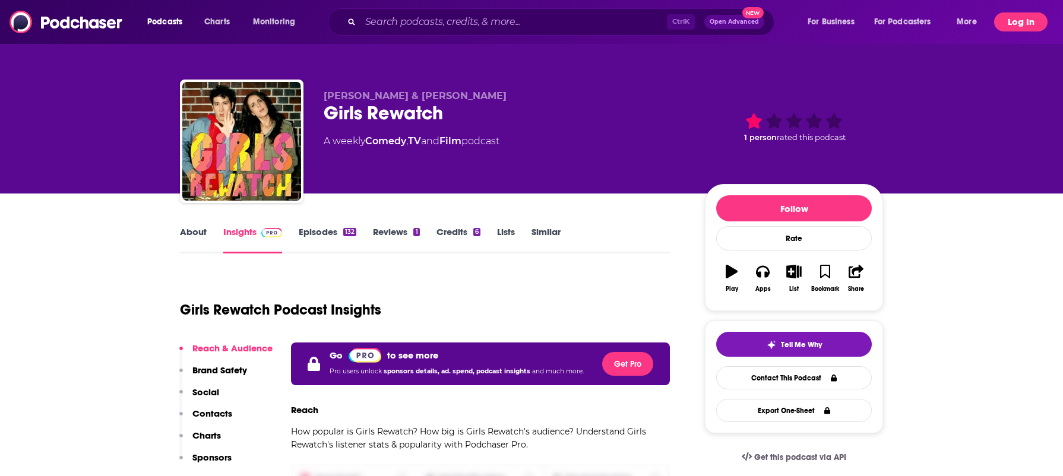 This screenshot has width=1063, height=476. I want to click on a: TV, so click(414, 141).